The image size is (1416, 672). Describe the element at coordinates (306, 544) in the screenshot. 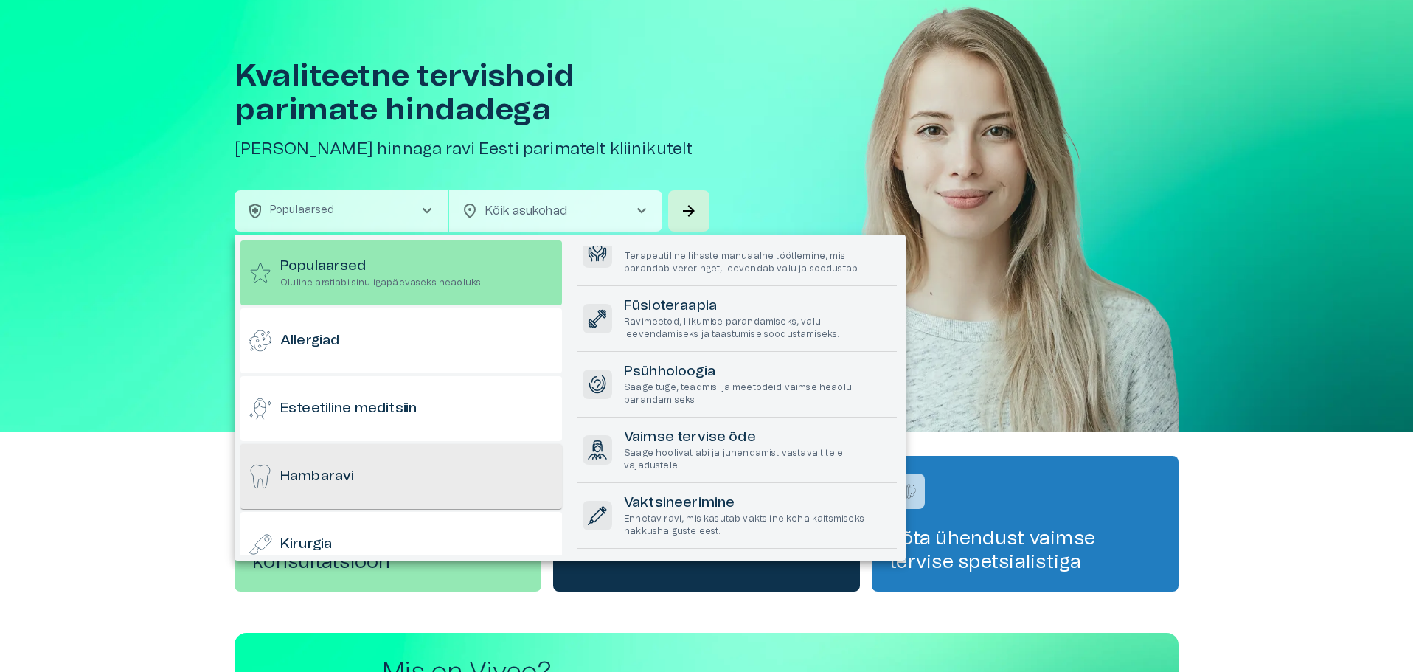

I see `h6: Kirurgia` at that location.